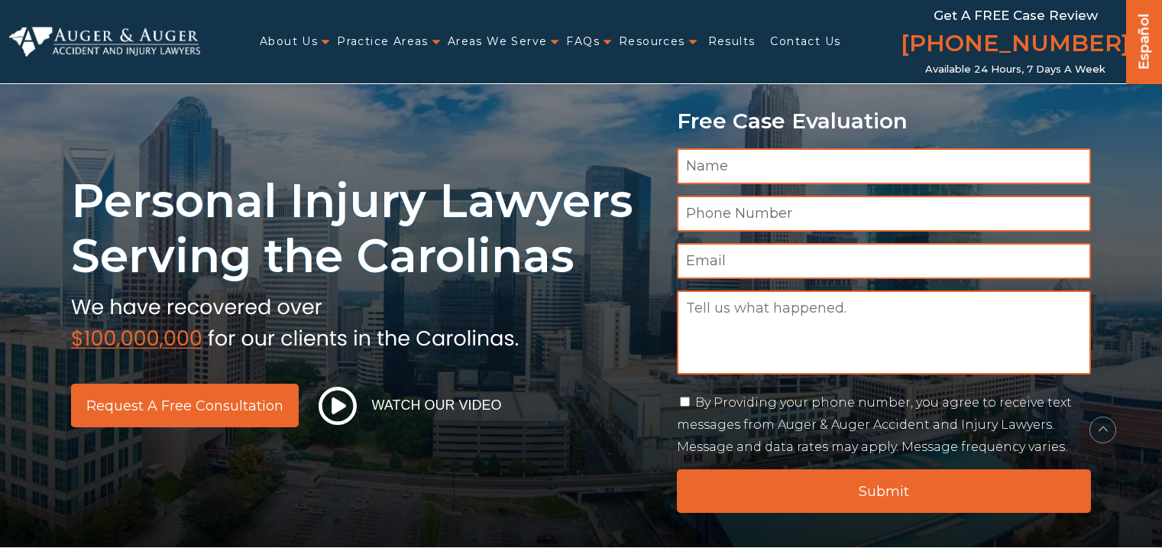  What do you see at coordinates (806, 41) in the screenshot?
I see `a: Contact Us` at bounding box center [806, 41].